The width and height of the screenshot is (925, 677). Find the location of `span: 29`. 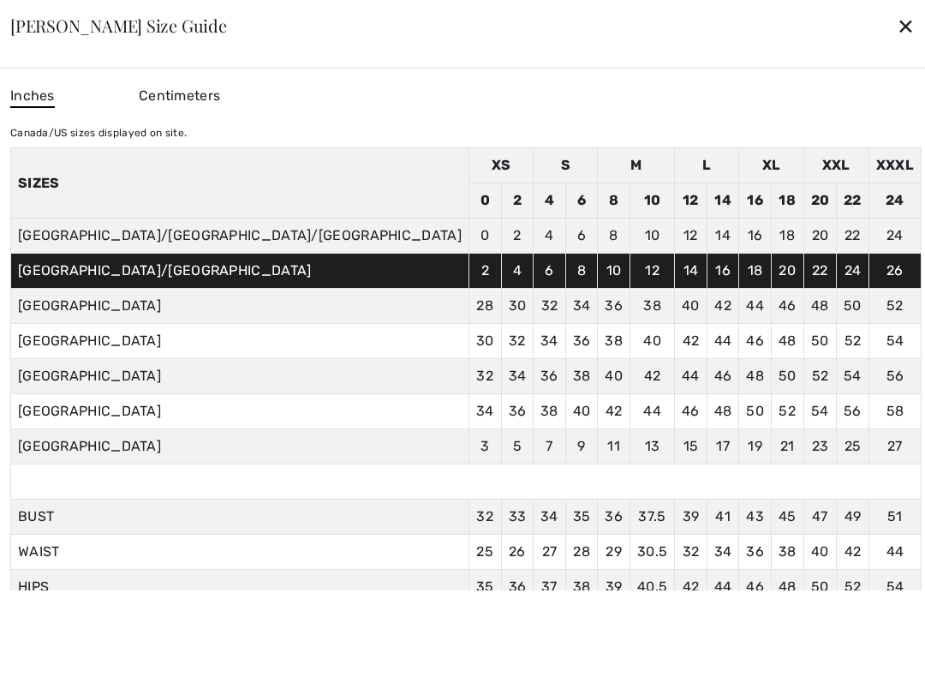

span: 29 is located at coordinates (614, 551).